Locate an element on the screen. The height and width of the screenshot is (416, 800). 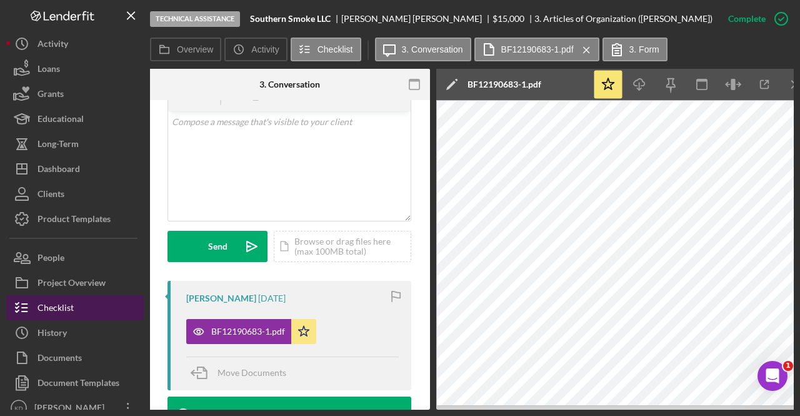
button: Product Templates is located at coordinates (75, 219).